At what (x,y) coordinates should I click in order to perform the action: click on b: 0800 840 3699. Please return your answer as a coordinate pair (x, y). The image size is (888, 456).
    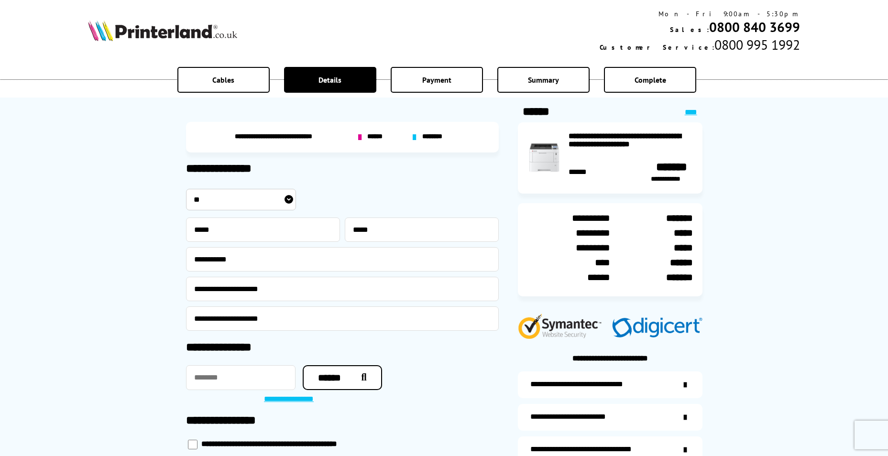
    Looking at the image, I should click on (754, 27).